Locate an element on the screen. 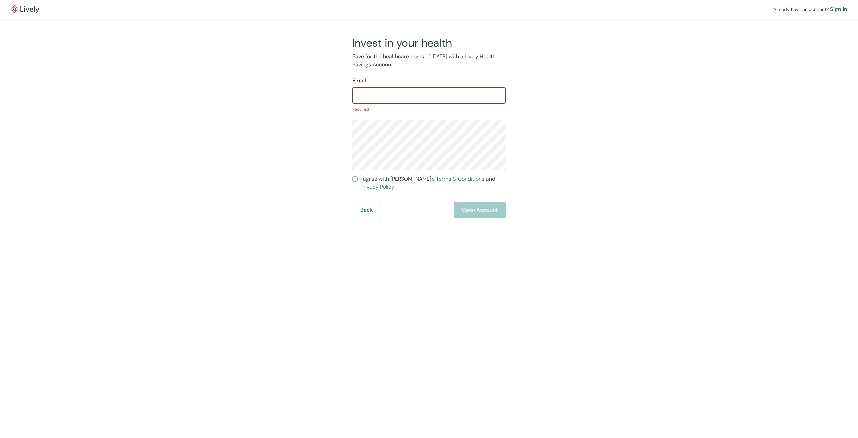 The height and width of the screenshot is (438, 858). a: Sign in is located at coordinates (838, 9).